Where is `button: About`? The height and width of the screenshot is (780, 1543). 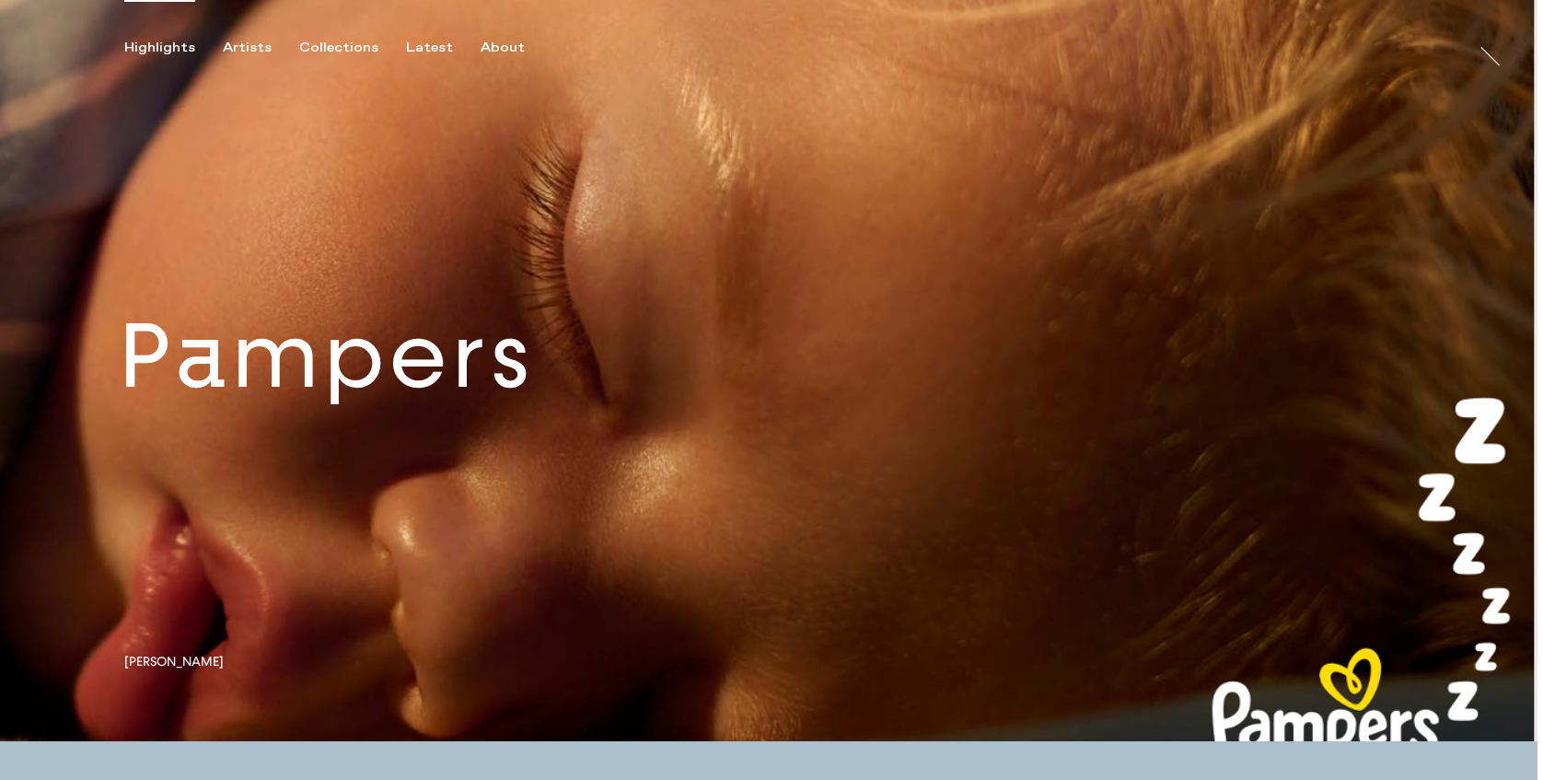
button: About is located at coordinates (517, 48).